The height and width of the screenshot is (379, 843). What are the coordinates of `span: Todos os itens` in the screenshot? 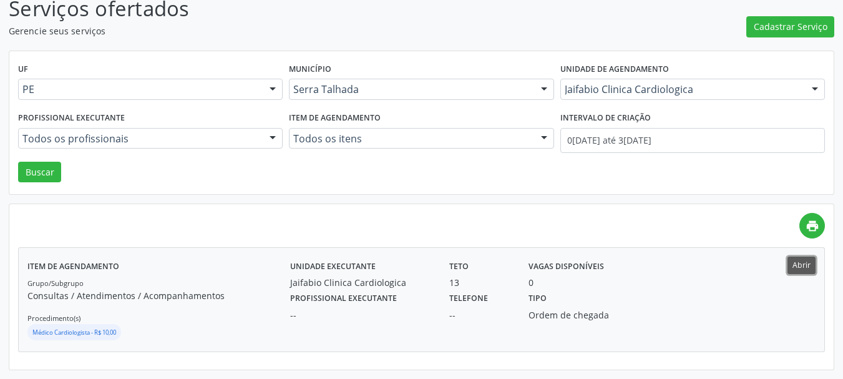 It's located at (410, 138).